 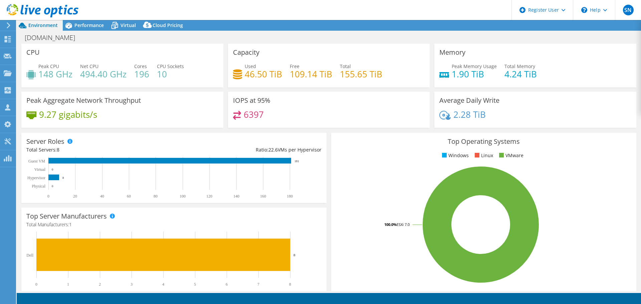 I want to click on h3: Memory, so click(x=452, y=52).